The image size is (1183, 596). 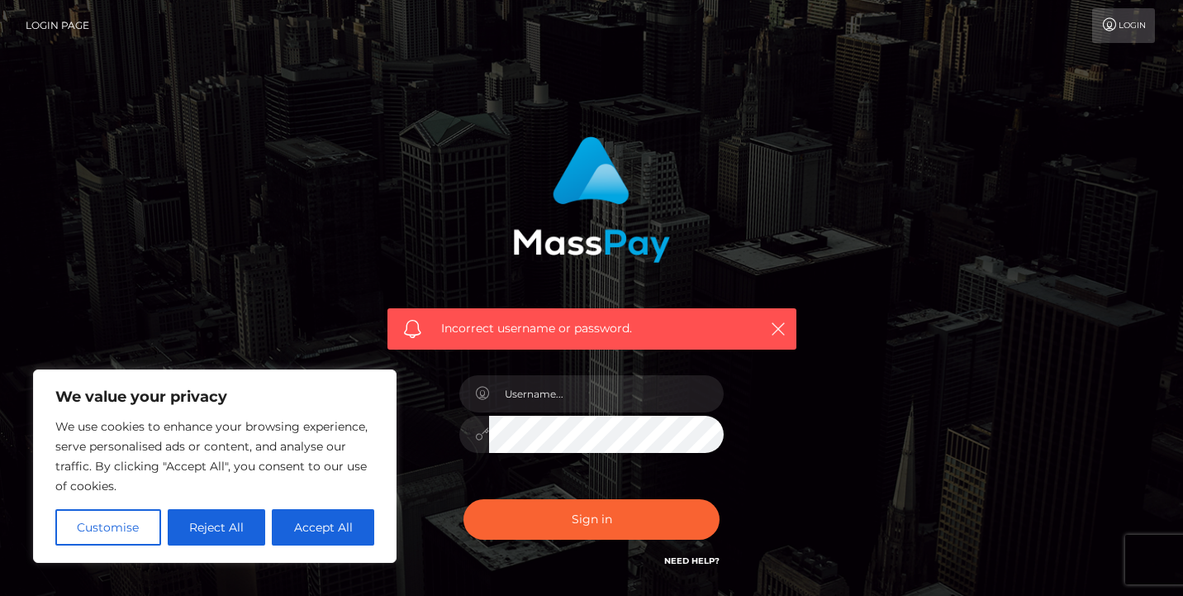 What do you see at coordinates (215, 397) in the screenshot?
I see `p: We value your privacy` at bounding box center [215, 397].